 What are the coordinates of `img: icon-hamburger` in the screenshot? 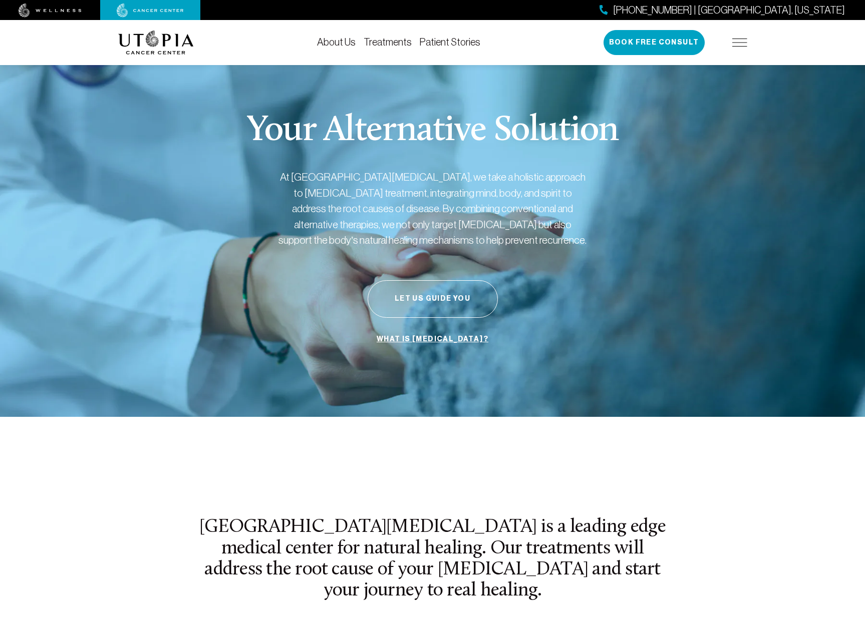 It's located at (740, 43).